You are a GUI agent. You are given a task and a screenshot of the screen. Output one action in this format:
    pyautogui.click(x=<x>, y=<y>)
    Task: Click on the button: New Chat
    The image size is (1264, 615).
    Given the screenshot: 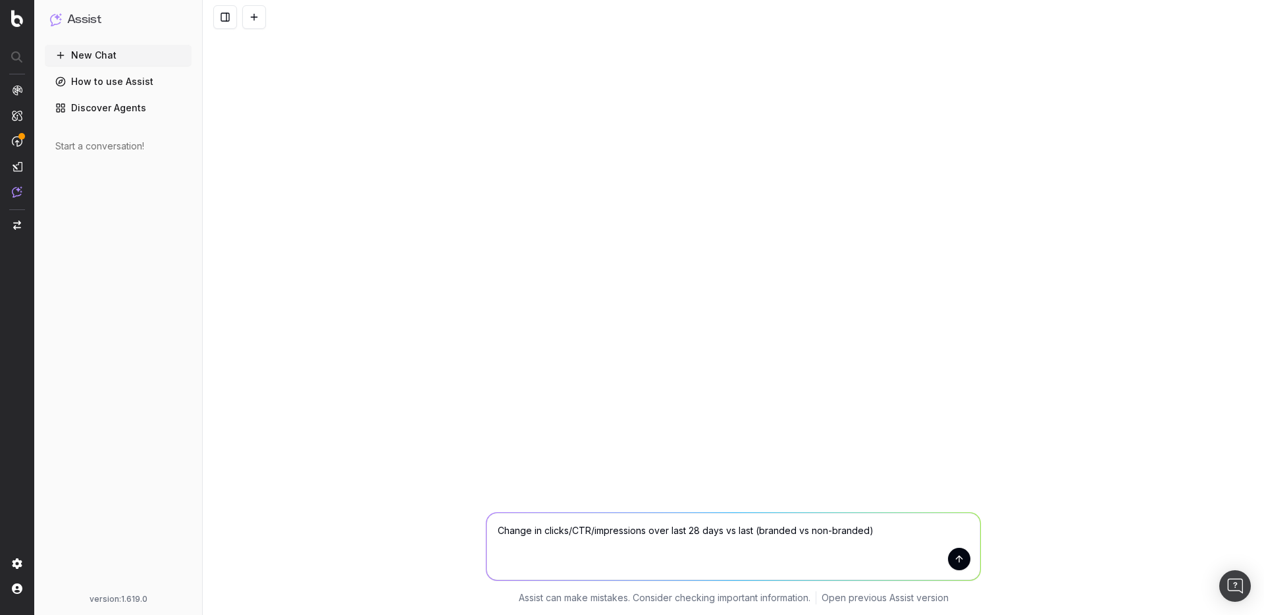 What is the action you would take?
    pyautogui.click(x=118, y=55)
    